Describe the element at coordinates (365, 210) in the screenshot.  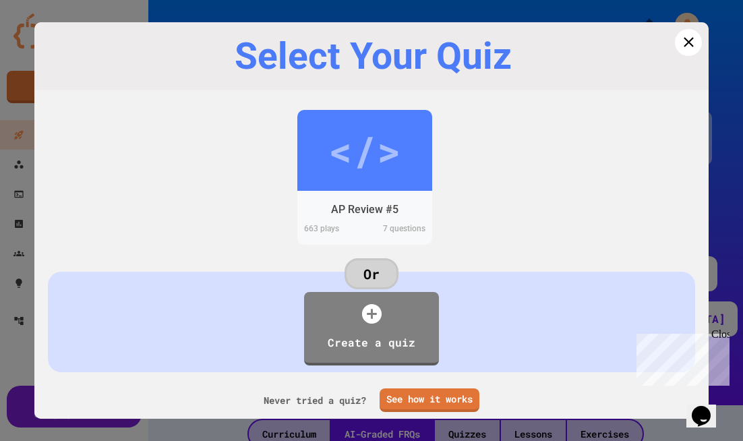
I see `div: AP Review #5` at that location.